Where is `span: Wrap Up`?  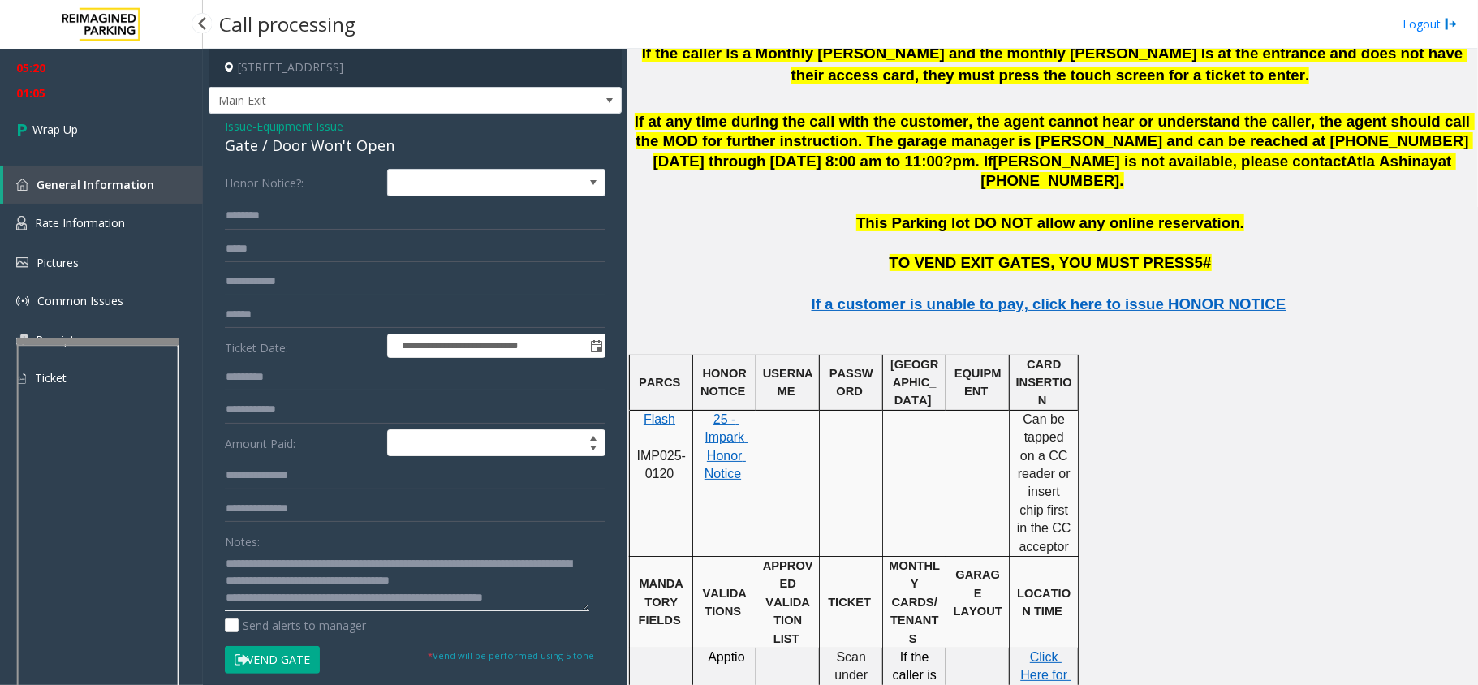
span: Wrap Up is located at coordinates (55, 129).